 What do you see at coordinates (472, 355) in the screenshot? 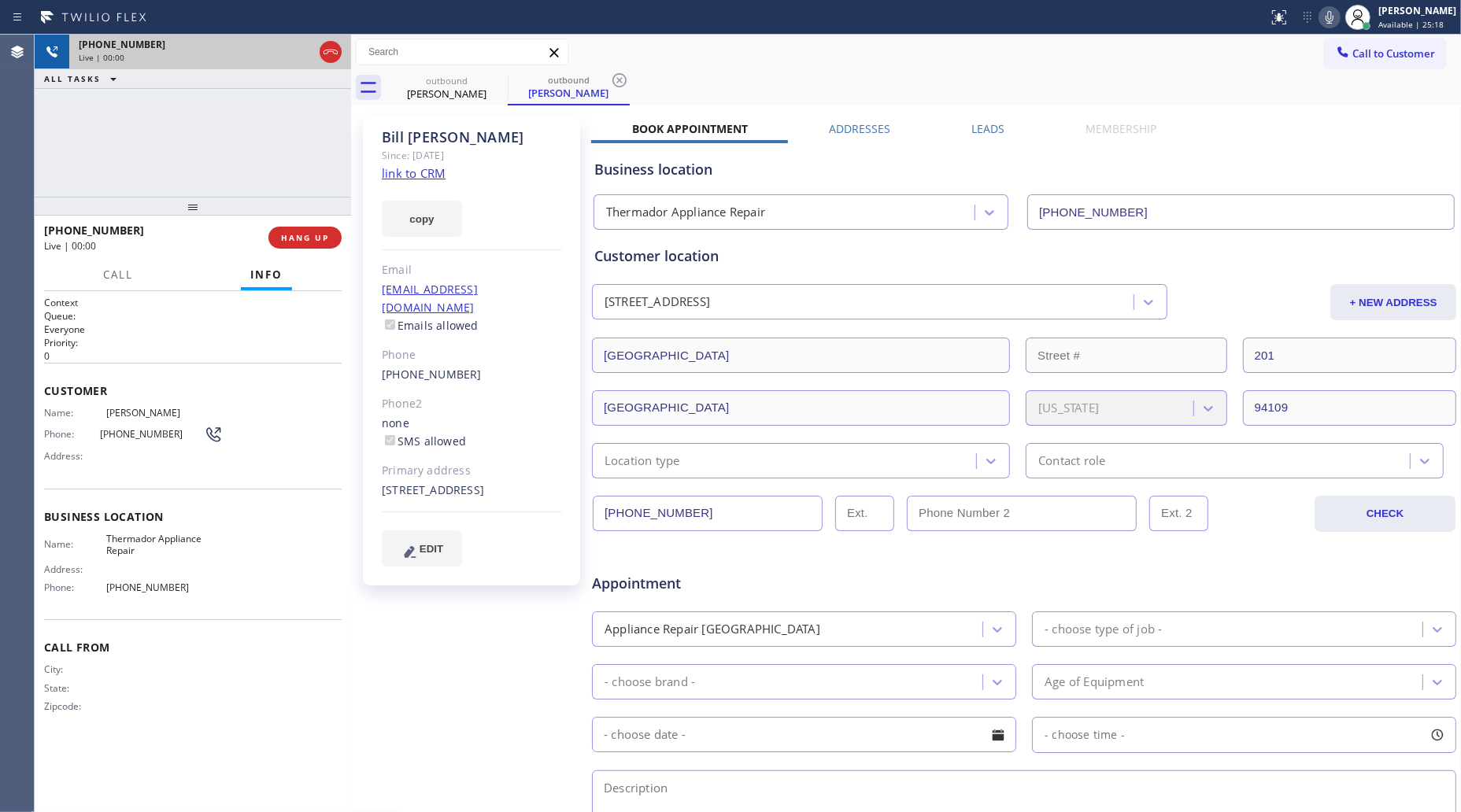
I see `div: Phone` at bounding box center [472, 355].